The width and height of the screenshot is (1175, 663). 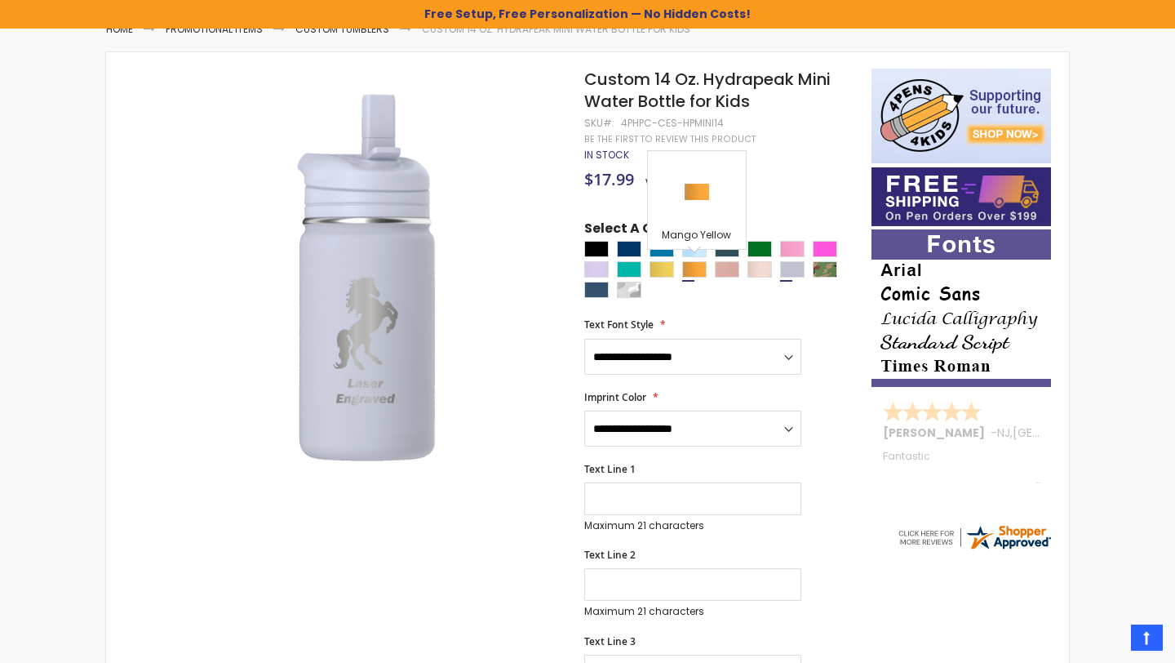 What do you see at coordinates (760, 269) in the screenshot?
I see `div: Seashell` at bounding box center [760, 269].